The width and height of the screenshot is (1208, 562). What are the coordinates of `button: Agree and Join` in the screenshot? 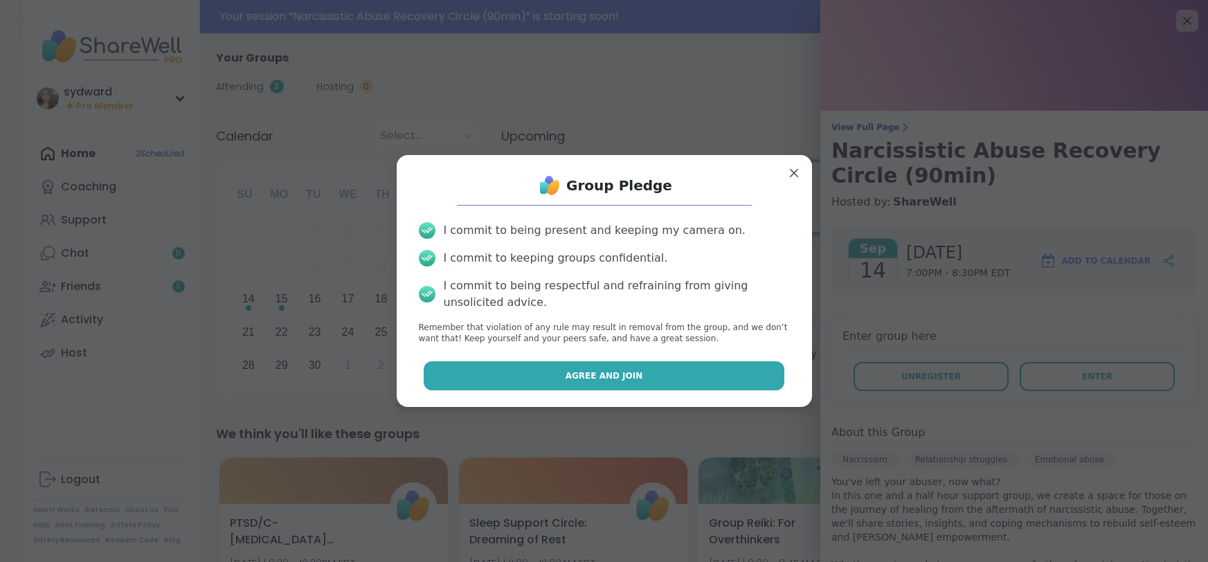 It's located at (604, 376).